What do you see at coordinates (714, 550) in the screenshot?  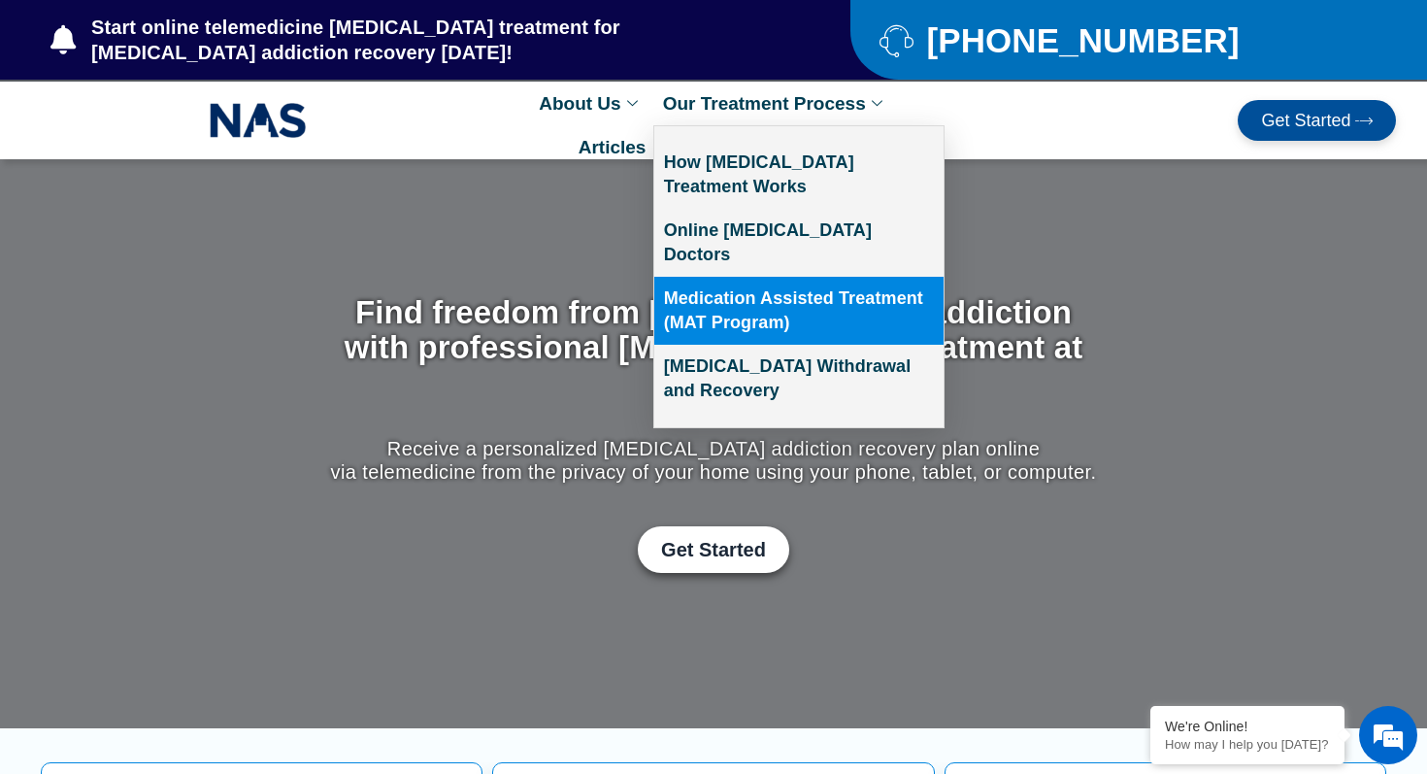 I see `div: Get Started with Suboxone Treatment by filling-out this new patient packet form` at bounding box center [714, 550].